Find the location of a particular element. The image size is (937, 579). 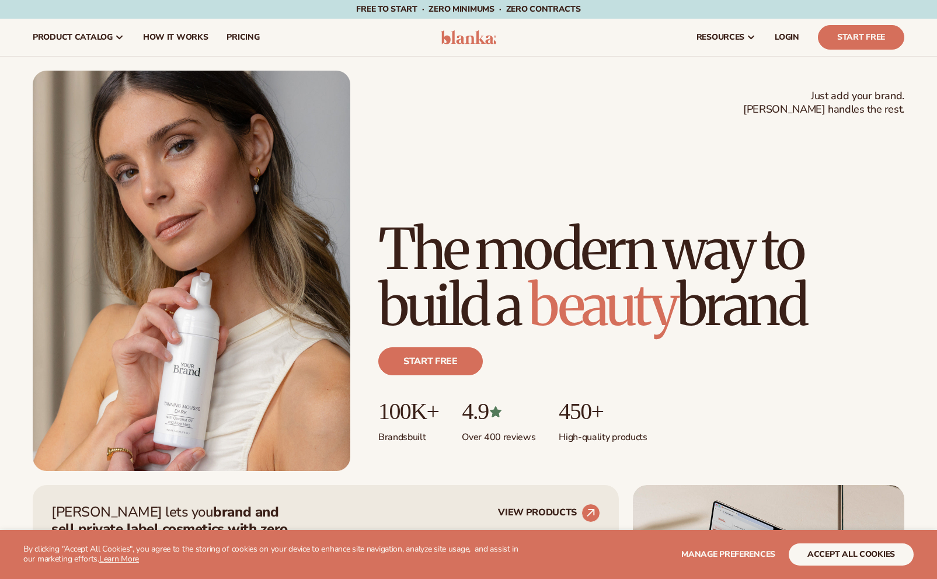

span: Free to start · ZERO minimums · ZERO contracts is located at coordinates (468, 9).